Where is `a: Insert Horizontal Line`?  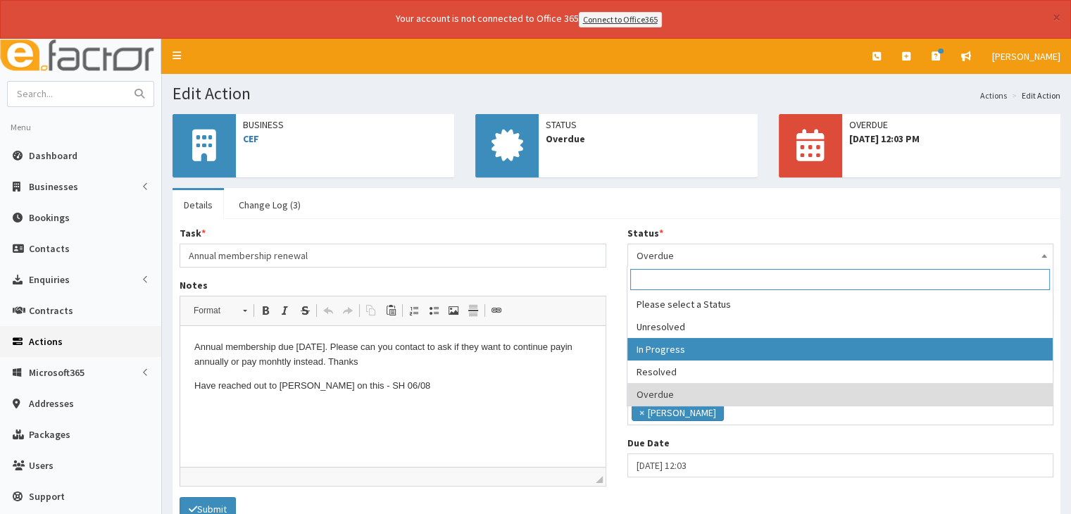 a: Insert Horizontal Line is located at coordinates (473, 310).